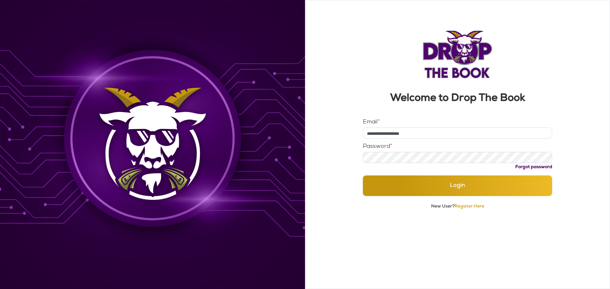 This screenshot has height=289, width=610. I want to click on p: New User?, so click(457, 207).